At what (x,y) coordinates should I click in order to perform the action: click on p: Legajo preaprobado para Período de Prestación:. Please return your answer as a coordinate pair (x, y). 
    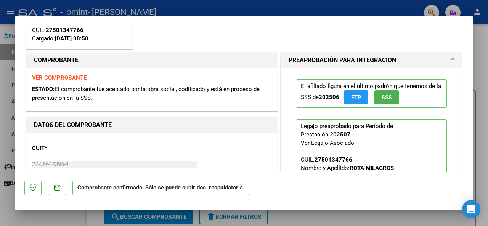
    Looking at the image, I should click on (371, 164).